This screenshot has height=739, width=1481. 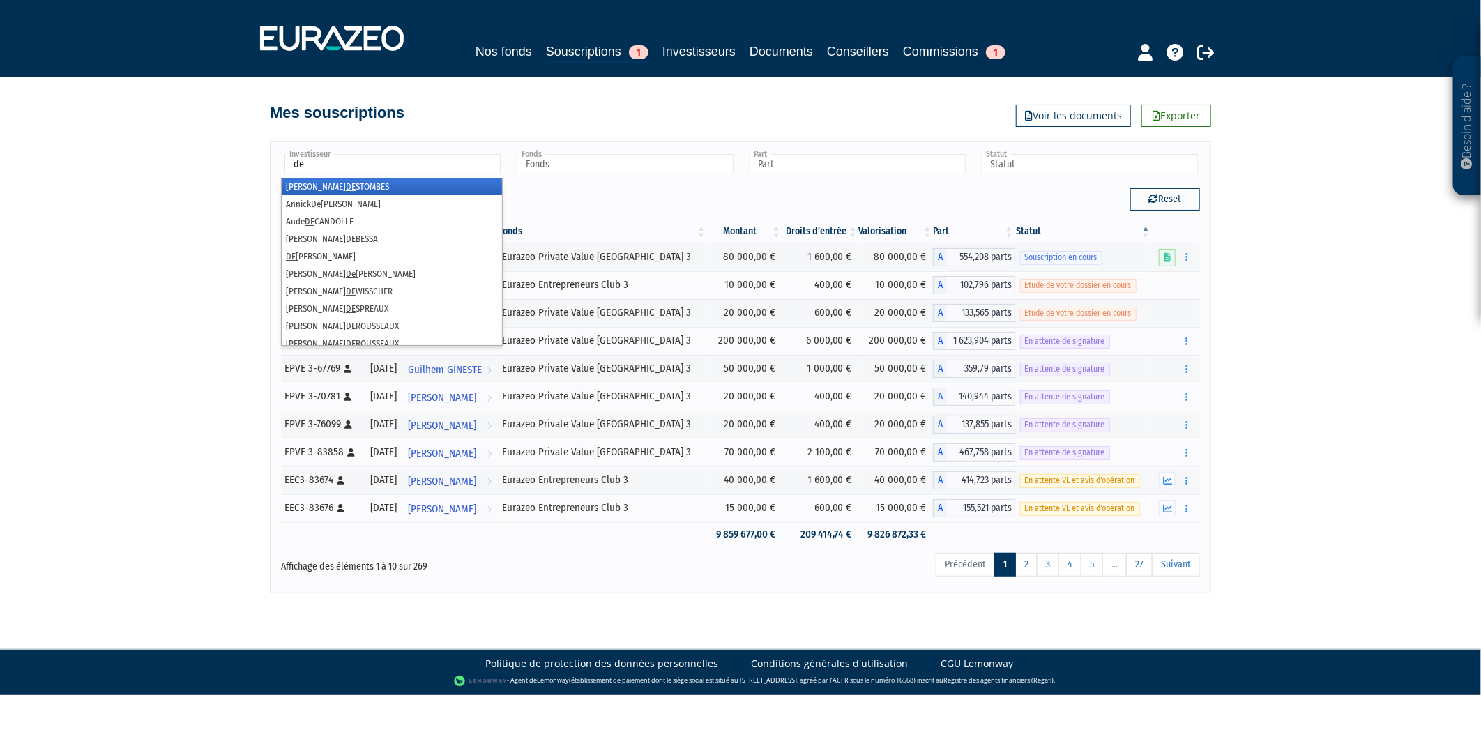 What do you see at coordinates (597, 52) in the screenshot?
I see `a: Souscriptions1` at bounding box center [597, 52].